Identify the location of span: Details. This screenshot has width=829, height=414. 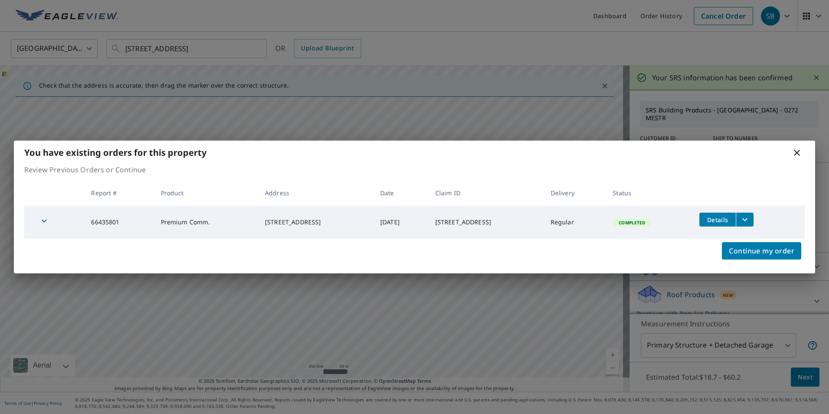
(717, 219).